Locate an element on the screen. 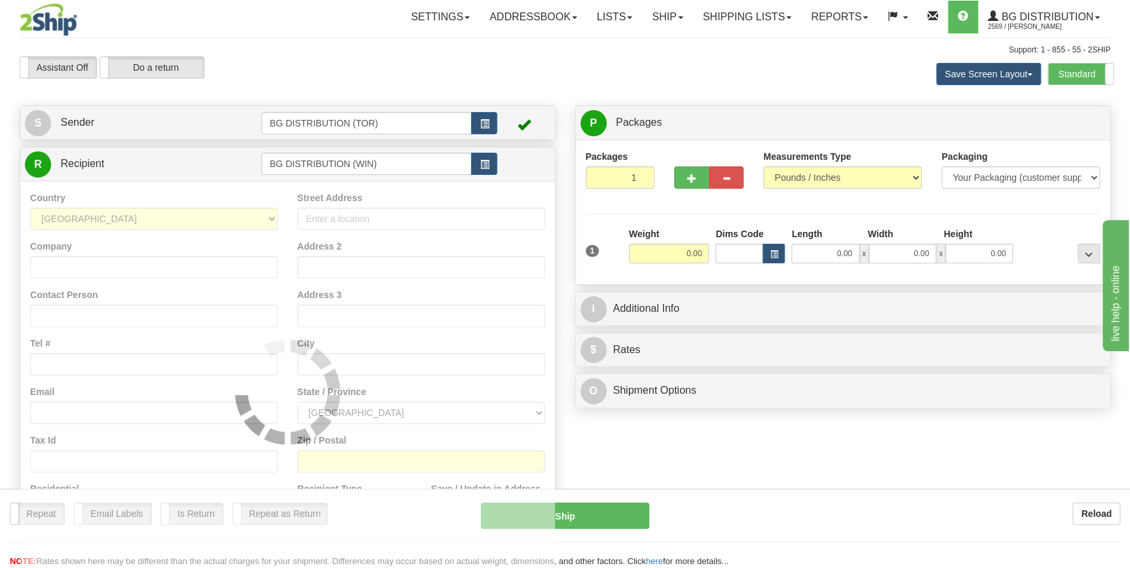 This screenshot has height=568, width=1130. label: Width is located at coordinates (880, 234).